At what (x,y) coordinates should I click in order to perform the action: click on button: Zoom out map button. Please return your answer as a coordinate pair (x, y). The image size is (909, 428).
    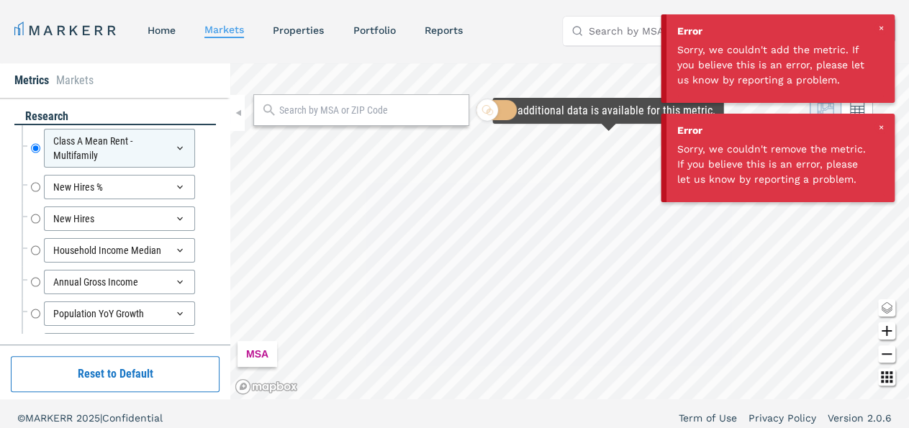
    Looking at the image, I should click on (887, 354).